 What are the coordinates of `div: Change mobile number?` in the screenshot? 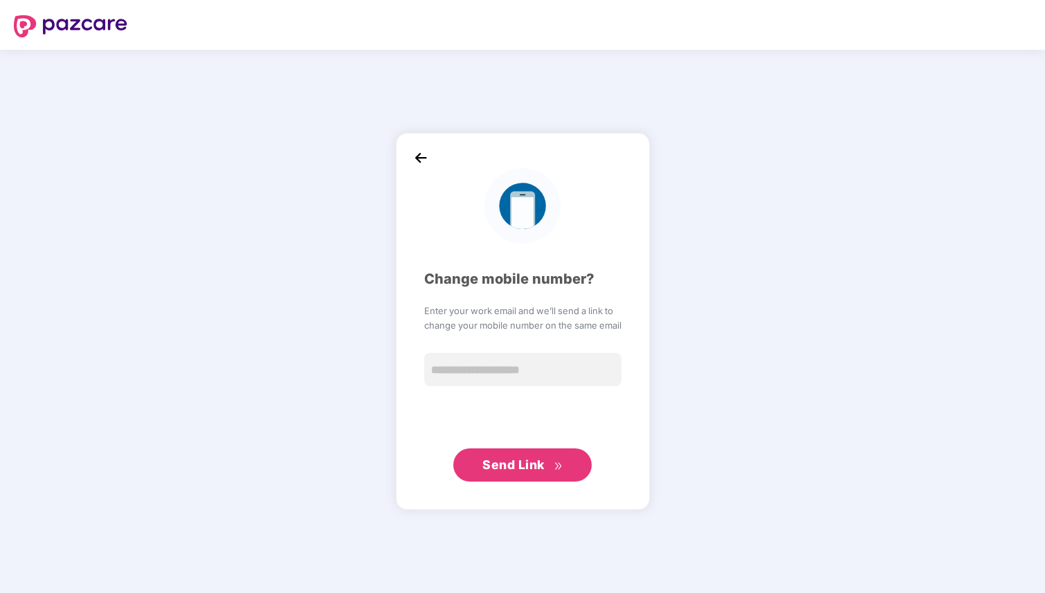 It's located at (522, 279).